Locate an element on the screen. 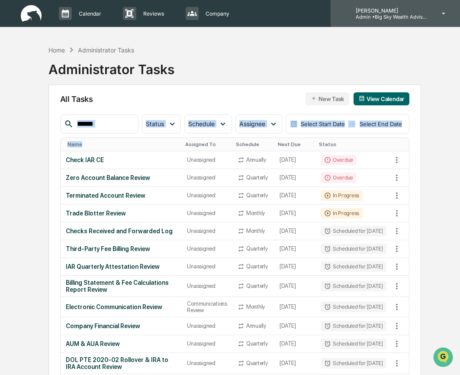 The width and height of the screenshot is (460, 375). button: New Task is located at coordinates (327, 99).